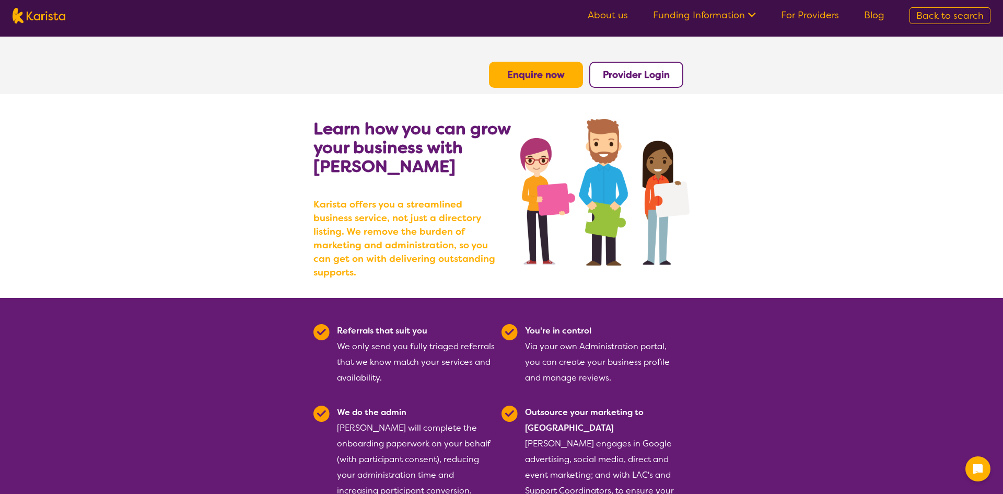 The height and width of the screenshot is (494, 1003). I want to click on b: You're in control, so click(558, 330).